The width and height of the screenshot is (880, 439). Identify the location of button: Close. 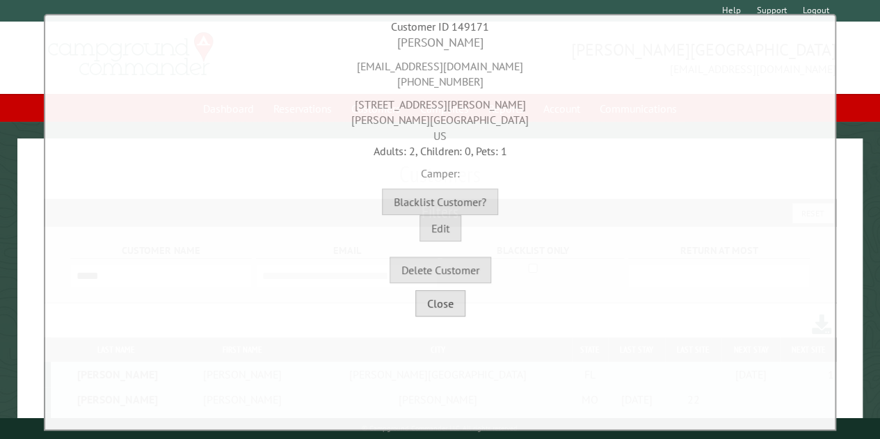
(440, 303).